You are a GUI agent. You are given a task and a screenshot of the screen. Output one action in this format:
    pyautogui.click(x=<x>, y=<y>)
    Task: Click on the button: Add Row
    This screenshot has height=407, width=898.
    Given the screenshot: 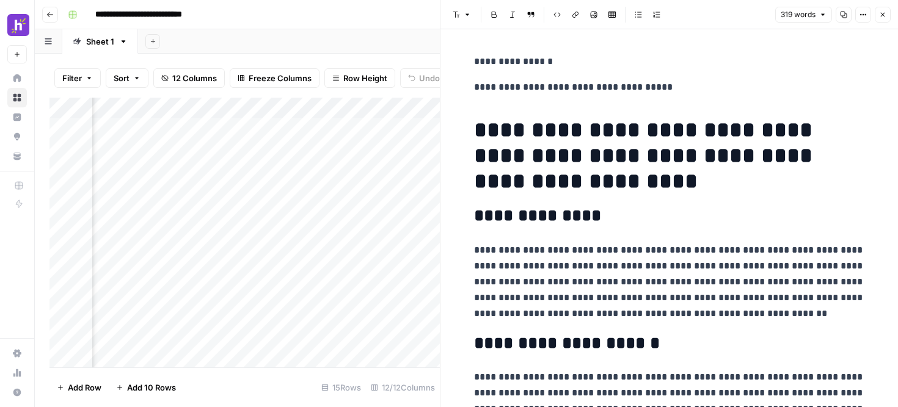 What is the action you would take?
    pyautogui.click(x=79, y=388)
    